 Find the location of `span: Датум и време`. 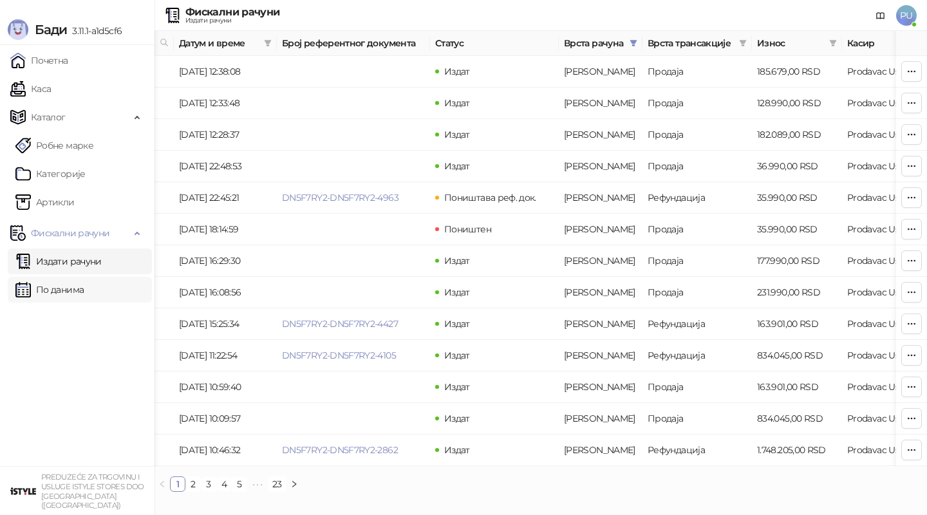

span: Датум и време is located at coordinates (219, 43).